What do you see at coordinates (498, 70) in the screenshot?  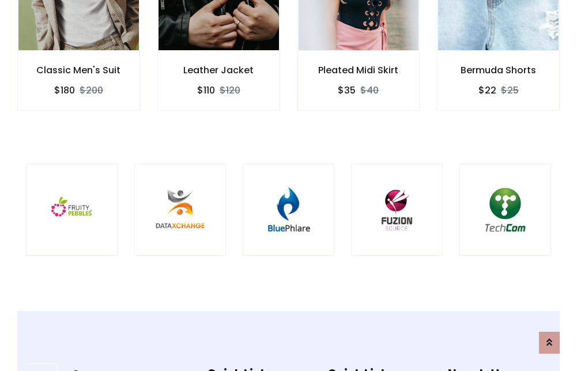 I see `h6: Bermuda Shorts` at bounding box center [498, 70].